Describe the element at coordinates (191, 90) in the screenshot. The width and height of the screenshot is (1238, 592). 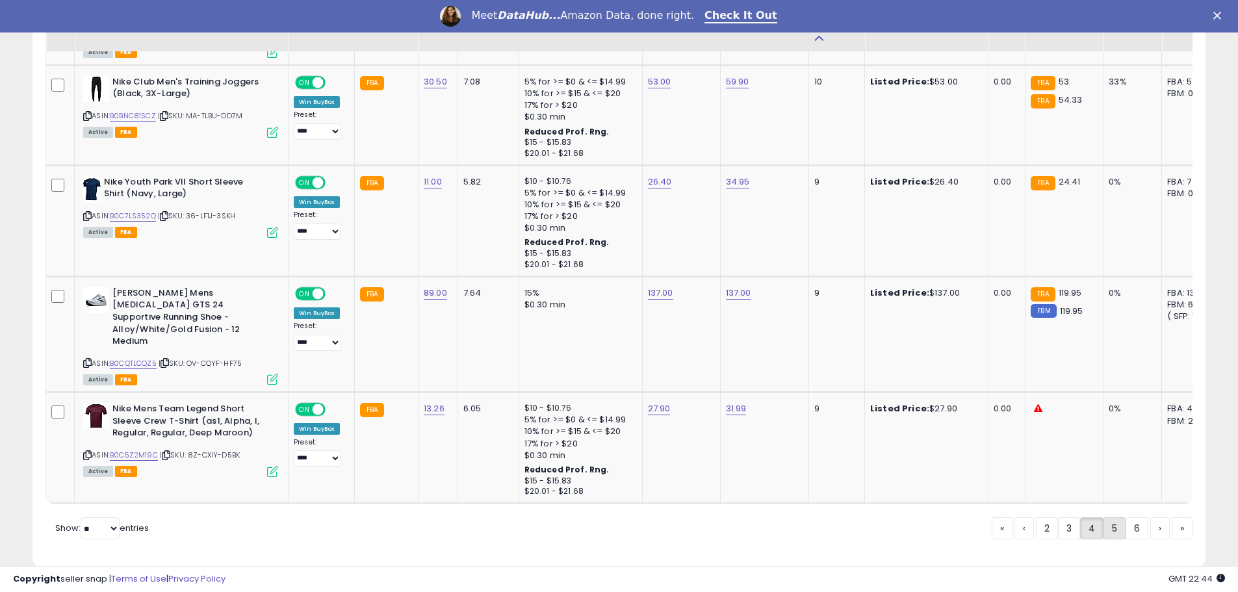
I see `b: Nike Club Men's Training Joggers (Black, 3X-Large)` at that location.